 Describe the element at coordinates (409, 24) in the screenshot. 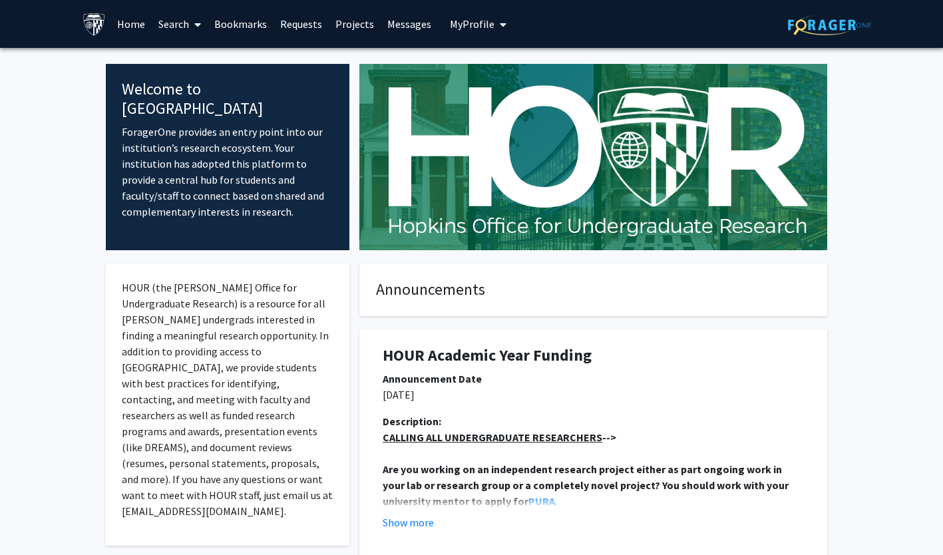

I see `a: Messages` at that location.